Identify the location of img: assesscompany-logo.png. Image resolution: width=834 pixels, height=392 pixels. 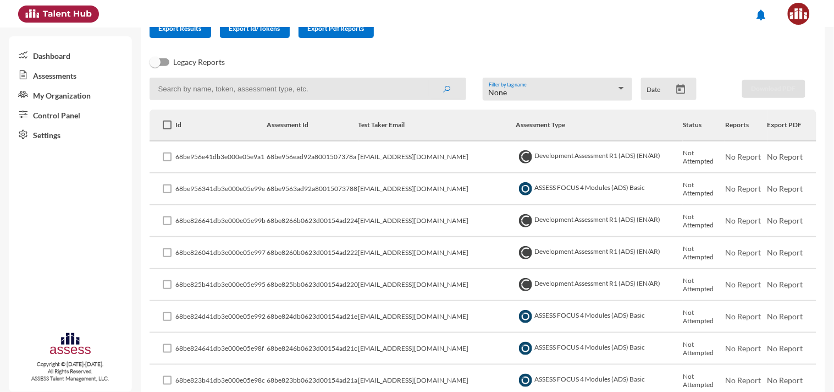
(70, 344).